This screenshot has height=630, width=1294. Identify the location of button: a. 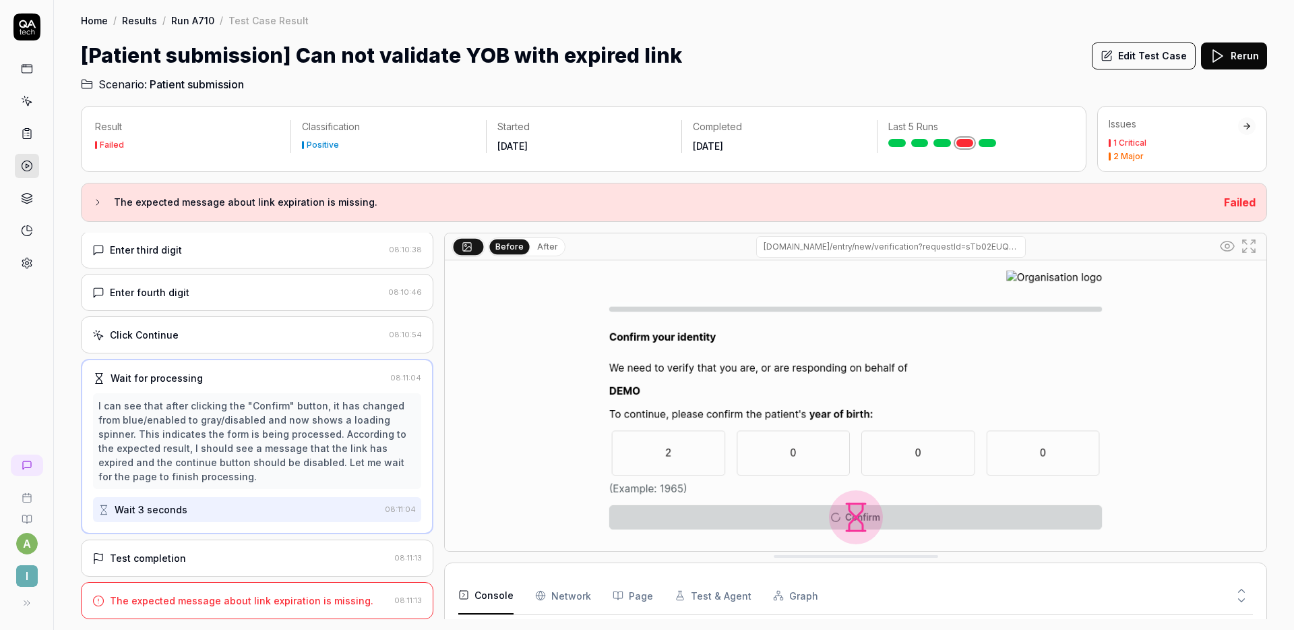
(27, 543).